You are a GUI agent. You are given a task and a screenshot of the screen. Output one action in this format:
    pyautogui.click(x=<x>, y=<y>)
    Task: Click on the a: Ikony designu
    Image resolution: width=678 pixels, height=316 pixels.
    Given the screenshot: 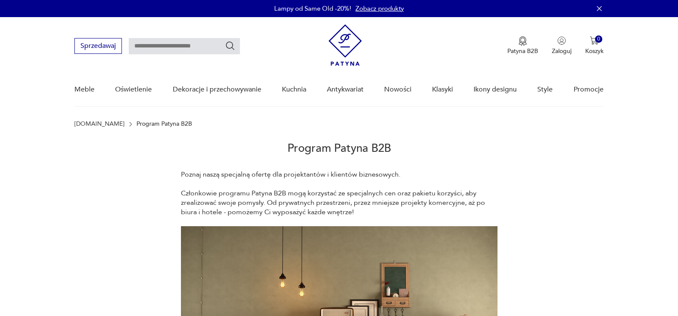 What is the action you would take?
    pyautogui.click(x=495, y=89)
    